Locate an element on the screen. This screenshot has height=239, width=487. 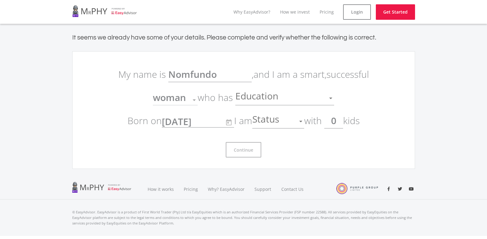
span: s is located at coordinates (358, 120).